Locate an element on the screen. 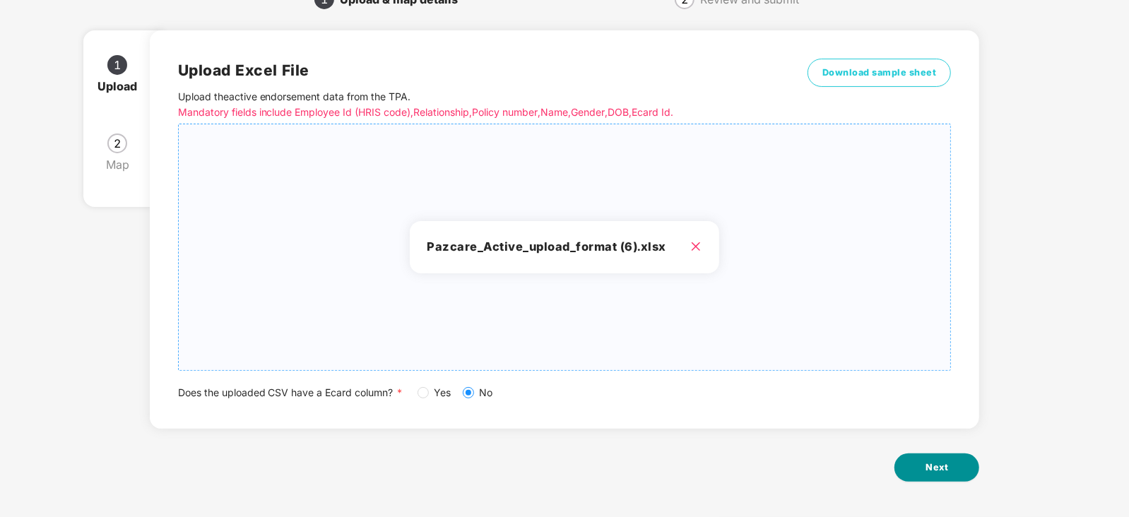 The width and height of the screenshot is (1129, 517). p: Mandatory fields include Employee Id (HRIS code), Relationship, Policy number, Name, Gender, DOB,... is located at coordinates (468, 112).